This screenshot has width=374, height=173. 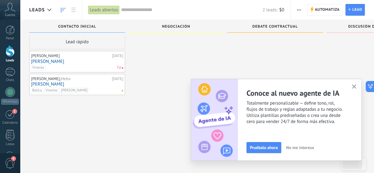 What do you see at coordinates (77, 27) in the screenshot?
I see `div: Contacto inicial` at bounding box center [77, 27].